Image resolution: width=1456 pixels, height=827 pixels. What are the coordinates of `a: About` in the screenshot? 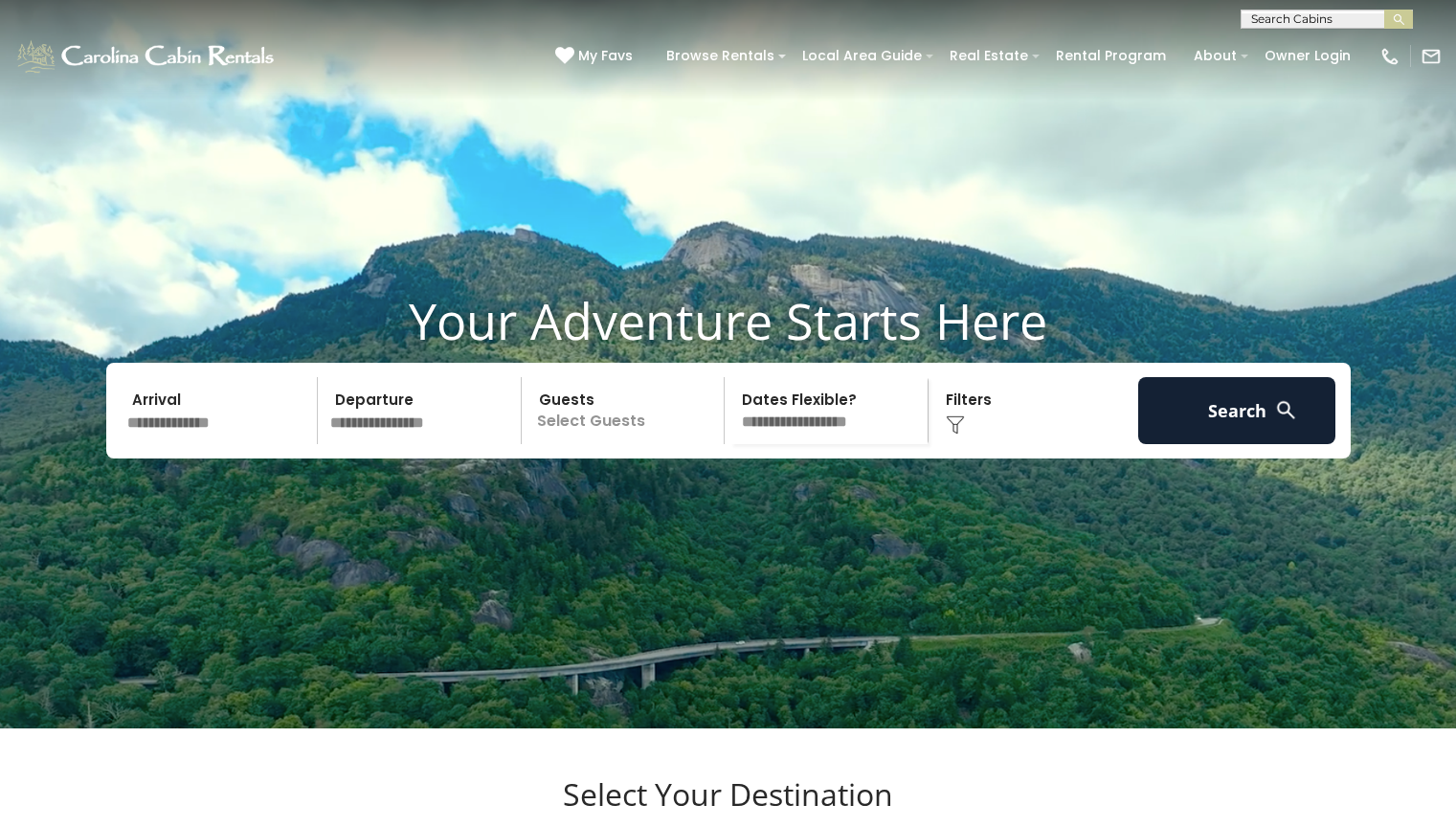 It's located at (1215, 56).